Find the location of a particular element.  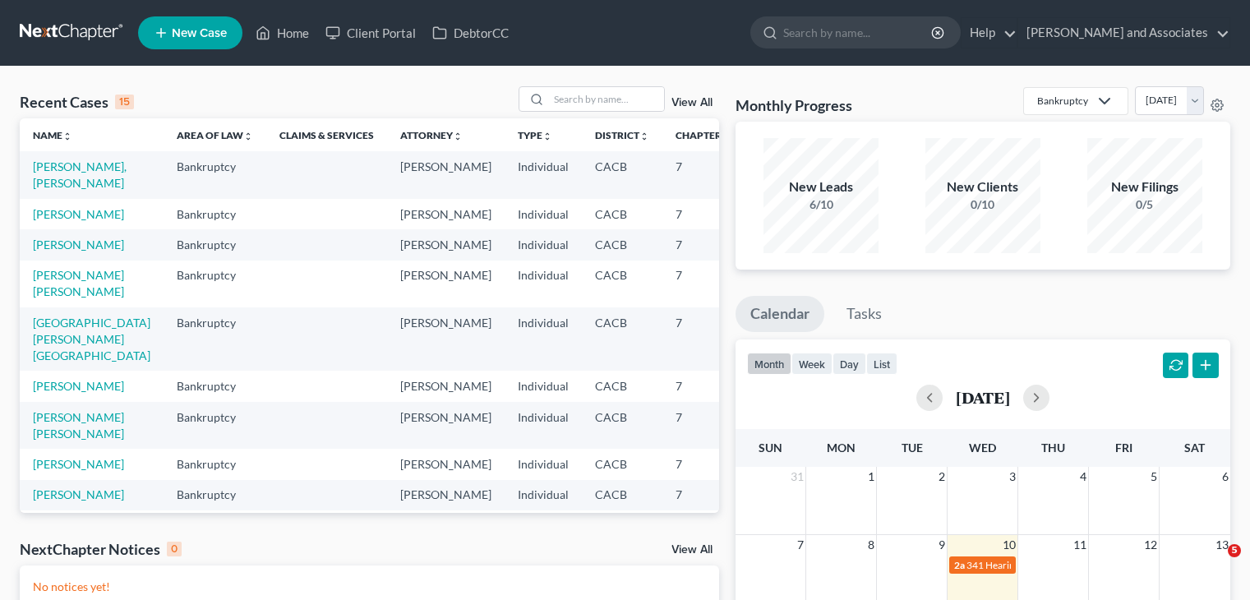

button: day is located at coordinates (849, 363).